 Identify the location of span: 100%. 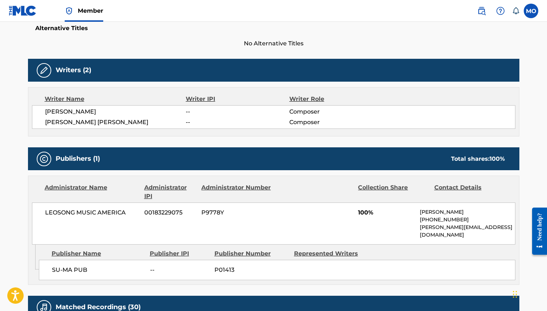
(386, 213).